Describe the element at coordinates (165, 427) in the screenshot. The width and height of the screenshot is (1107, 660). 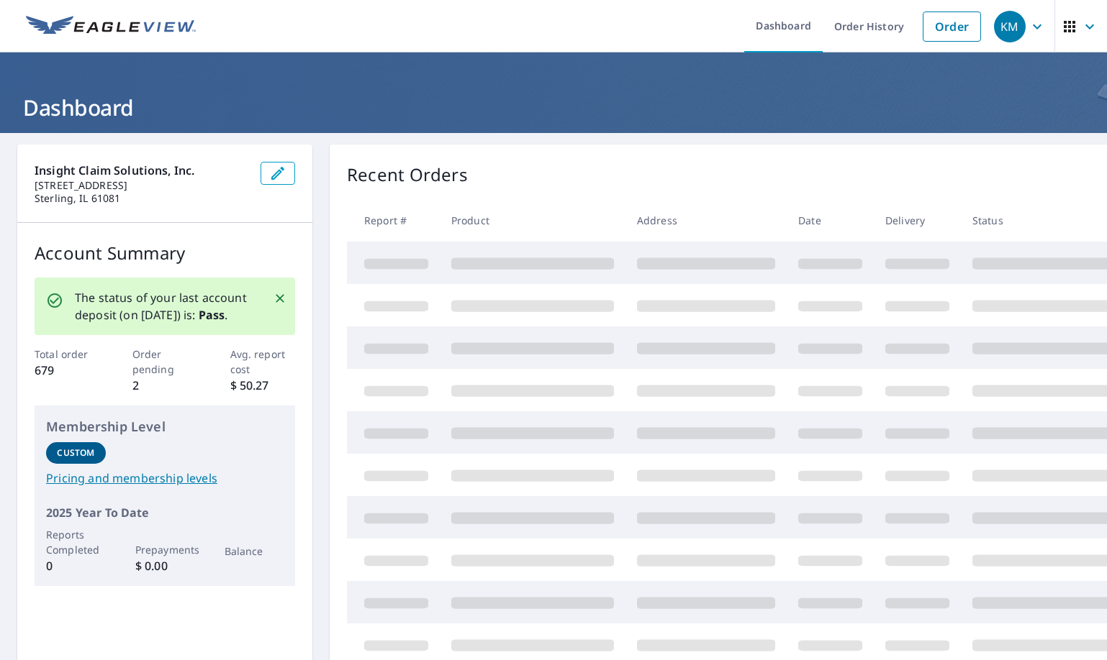
I see `p: Membership Level` at that location.